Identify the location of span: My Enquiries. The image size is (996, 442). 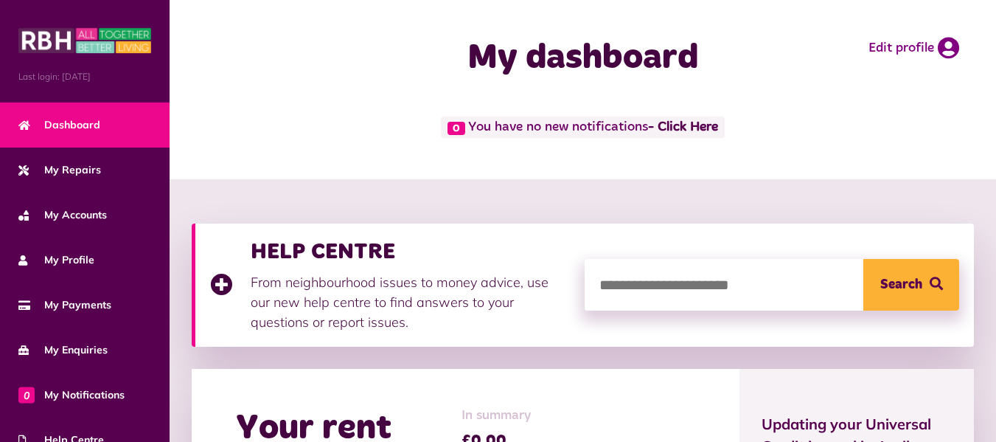
(63, 349).